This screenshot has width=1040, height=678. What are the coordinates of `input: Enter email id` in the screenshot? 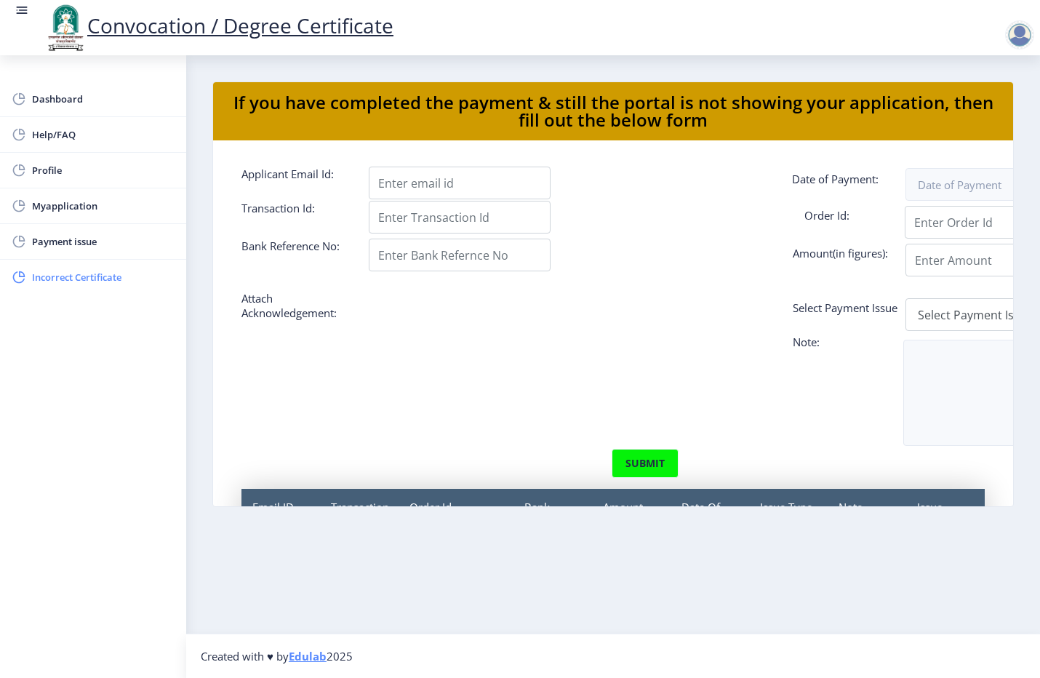 It's located at (460, 183).